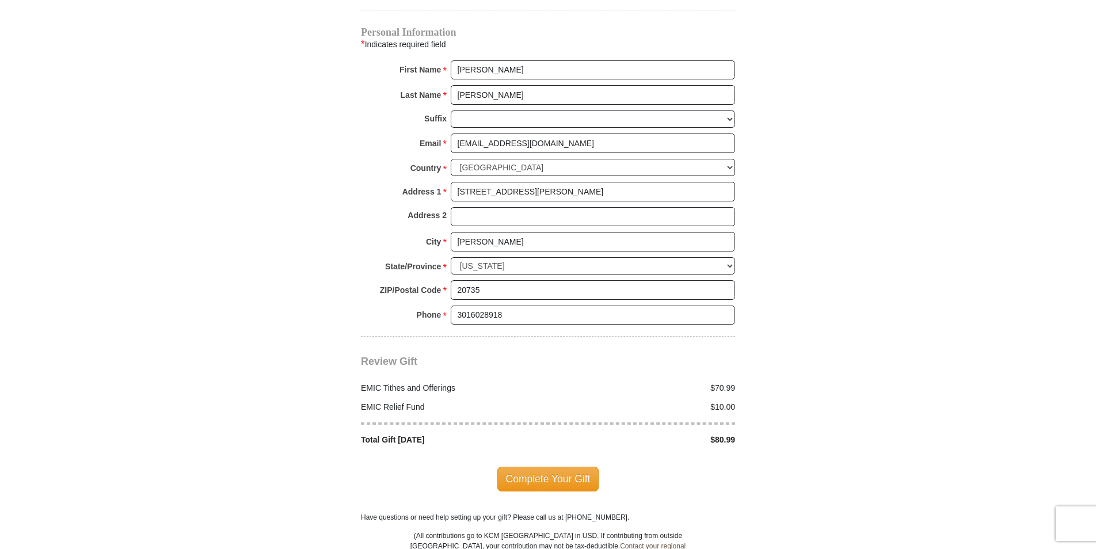  Describe the element at coordinates (411, 290) in the screenshot. I see `strong: ZIP/Postal Code` at that location.